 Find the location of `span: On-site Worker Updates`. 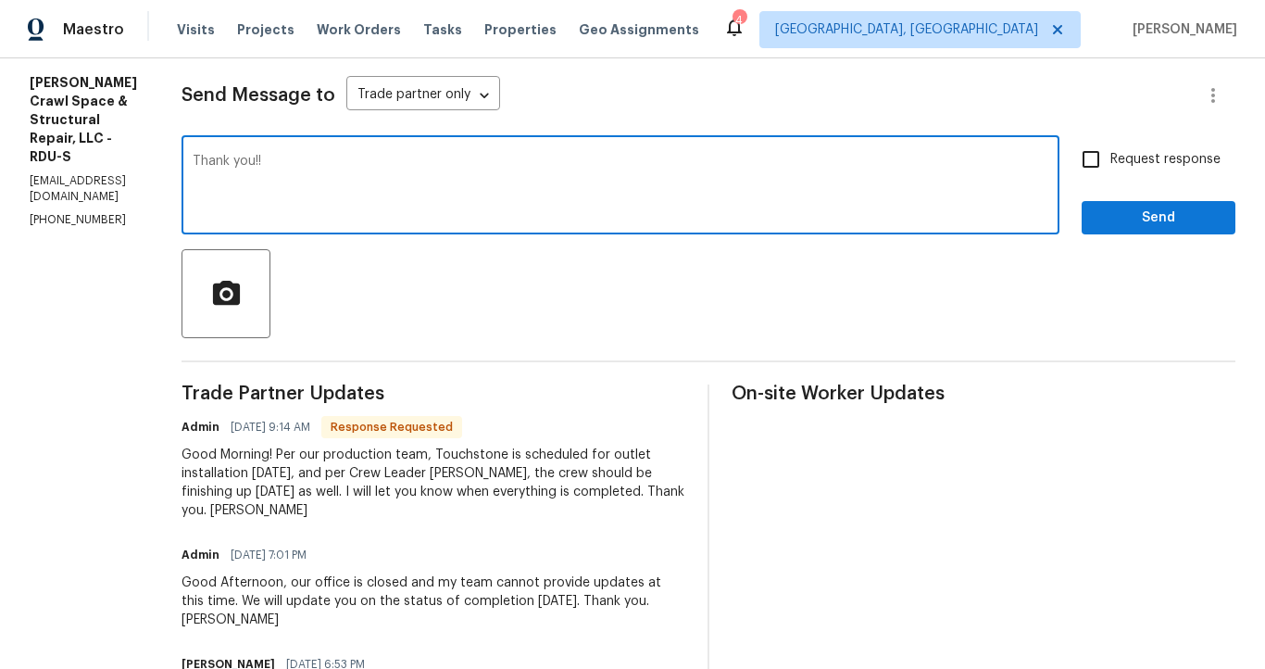

span: On-site Worker Updates is located at coordinates (984, 394).